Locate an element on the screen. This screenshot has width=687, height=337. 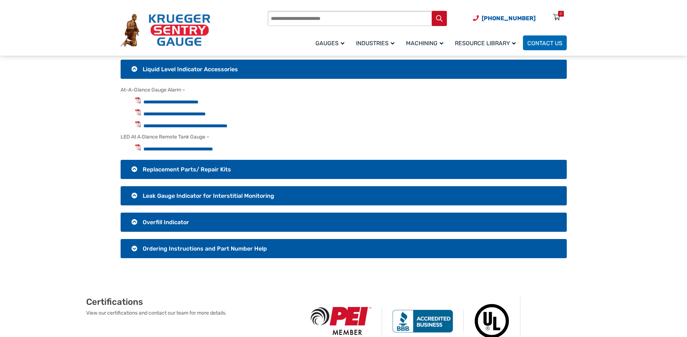
a: Machining is located at coordinates (426, 43).